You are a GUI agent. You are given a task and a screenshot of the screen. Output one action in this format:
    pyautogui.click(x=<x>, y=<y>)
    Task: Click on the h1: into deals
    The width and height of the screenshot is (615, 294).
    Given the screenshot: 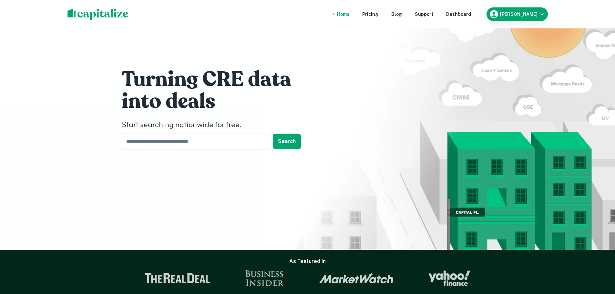 What is the action you would take?
    pyautogui.click(x=219, y=101)
    